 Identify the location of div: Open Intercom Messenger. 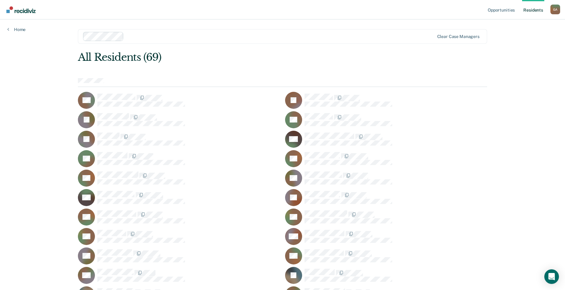
(552, 277).